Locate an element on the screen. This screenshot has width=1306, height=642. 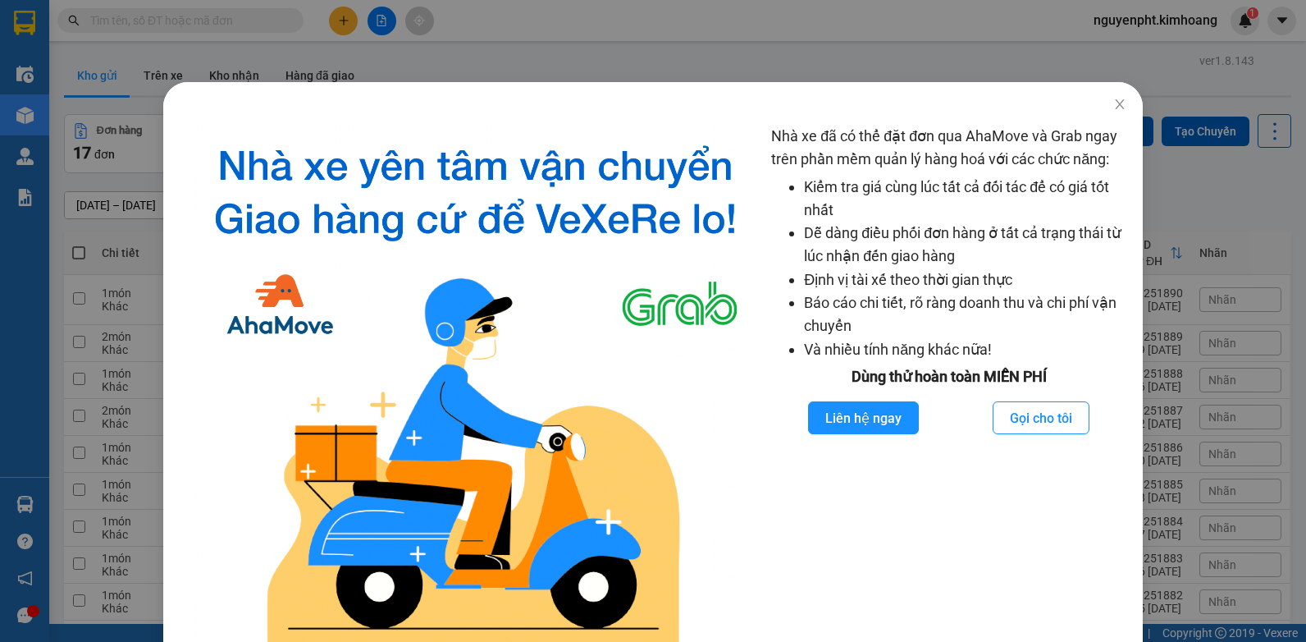
li: Định vị tài xế theo thời gian thực is located at coordinates (965, 280).